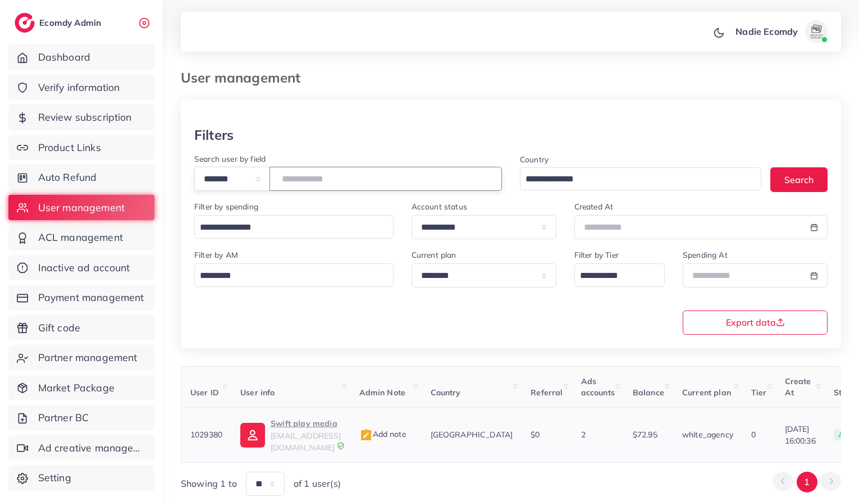 Image resolution: width=859 pixels, height=502 pixels. Describe the element at coordinates (245, 77) in the screenshot. I see `h3: User management` at that location.